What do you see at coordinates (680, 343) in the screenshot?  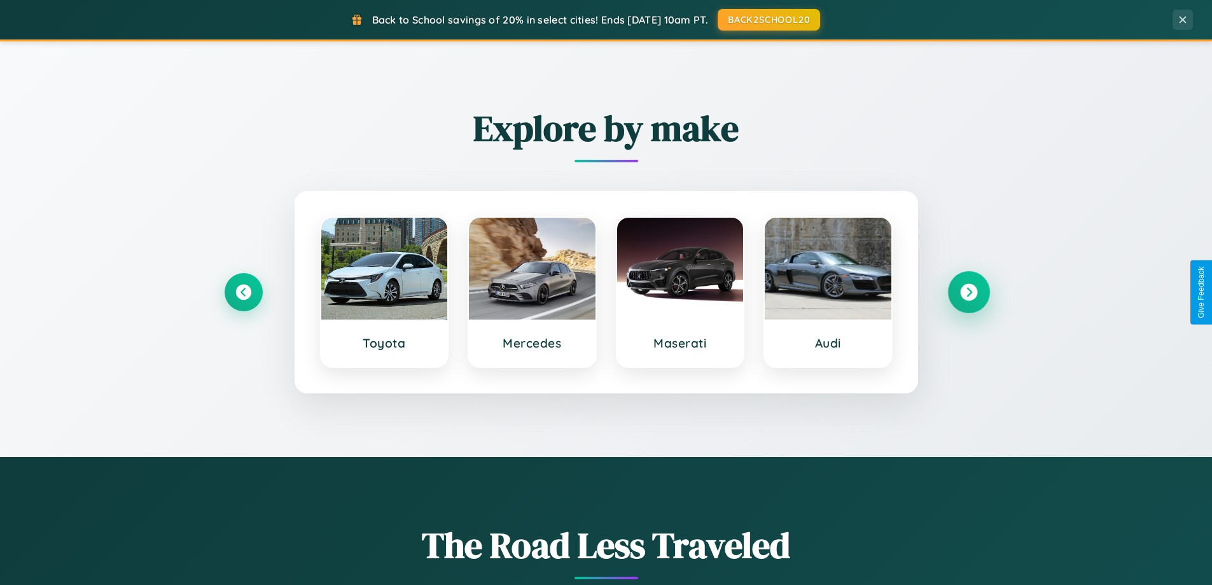 I see `h3: Maserati` at bounding box center [680, 343].